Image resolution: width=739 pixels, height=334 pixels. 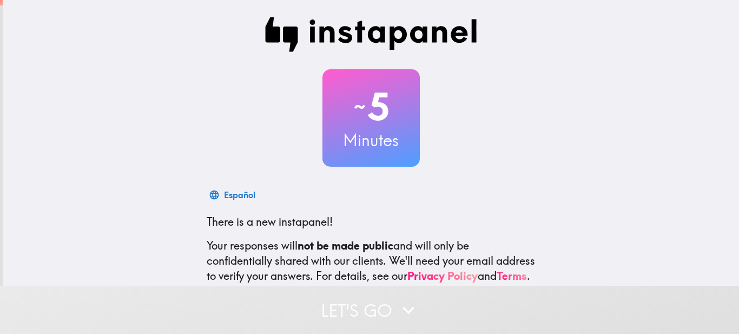 I want to click on p: Your responses will and will only be confidentially shared with our clients. We'll need your emai..., so click(x=371, y=261).